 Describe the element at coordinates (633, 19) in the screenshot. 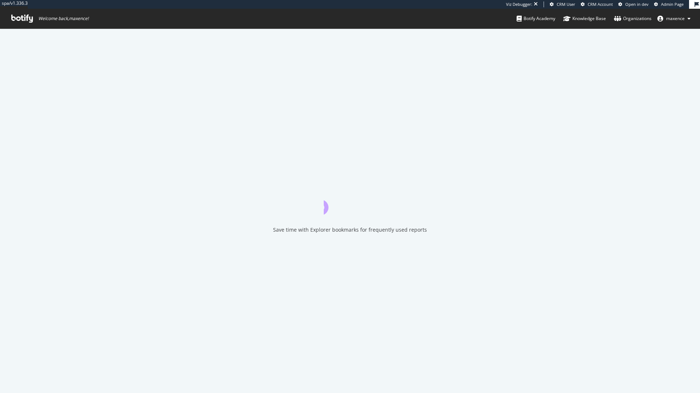

I see `a: Organizations` at that location.